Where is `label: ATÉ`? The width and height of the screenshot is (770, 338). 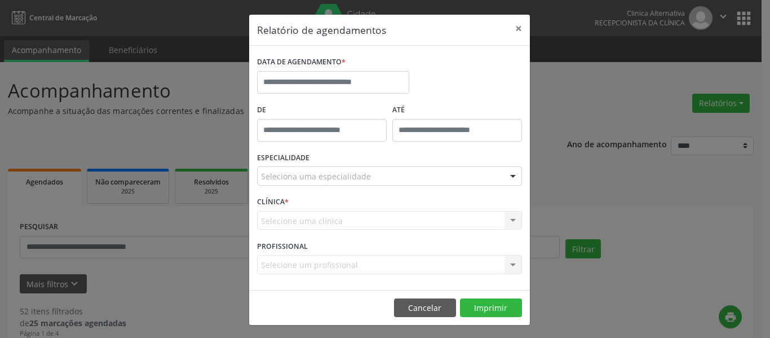 label: ATÉ is located at coordinates (457, 110).